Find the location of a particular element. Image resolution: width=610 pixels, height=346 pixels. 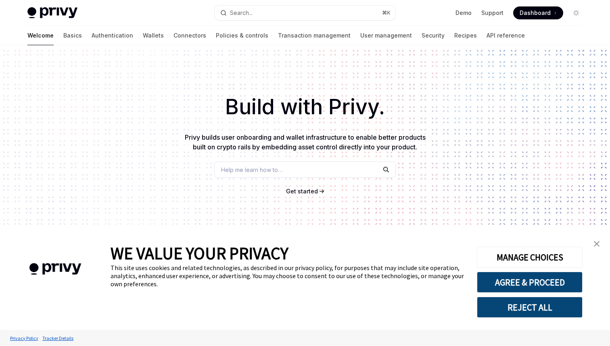

a: close banner is located at coordinates (596, 244).